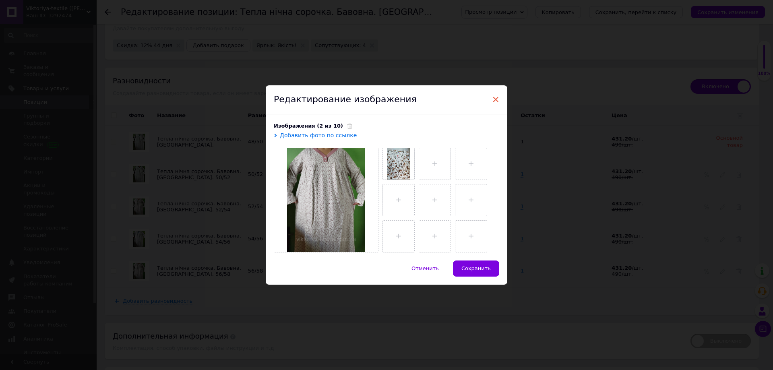  I want to click on p: Напівобхват стегон - 68 см, so click(127, 30).